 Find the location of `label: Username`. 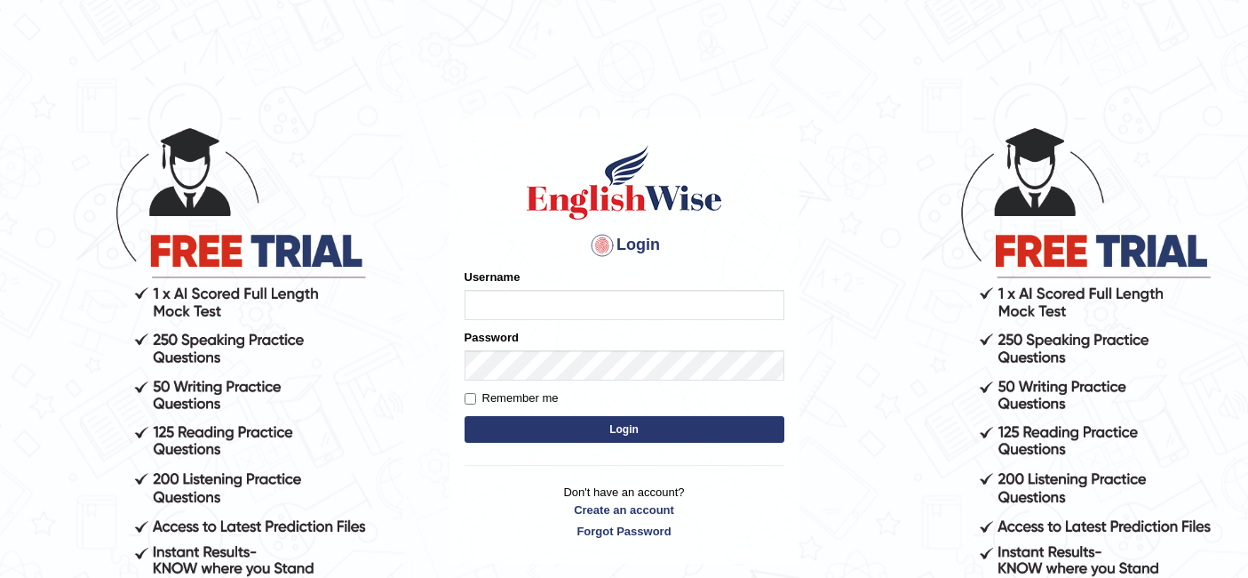

label: Username is located at coordinates (492, 276).